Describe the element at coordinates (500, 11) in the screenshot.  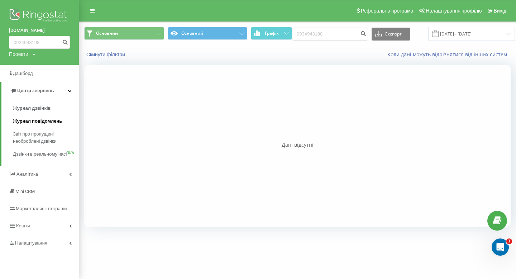
I see `span: Вихід` at that location.